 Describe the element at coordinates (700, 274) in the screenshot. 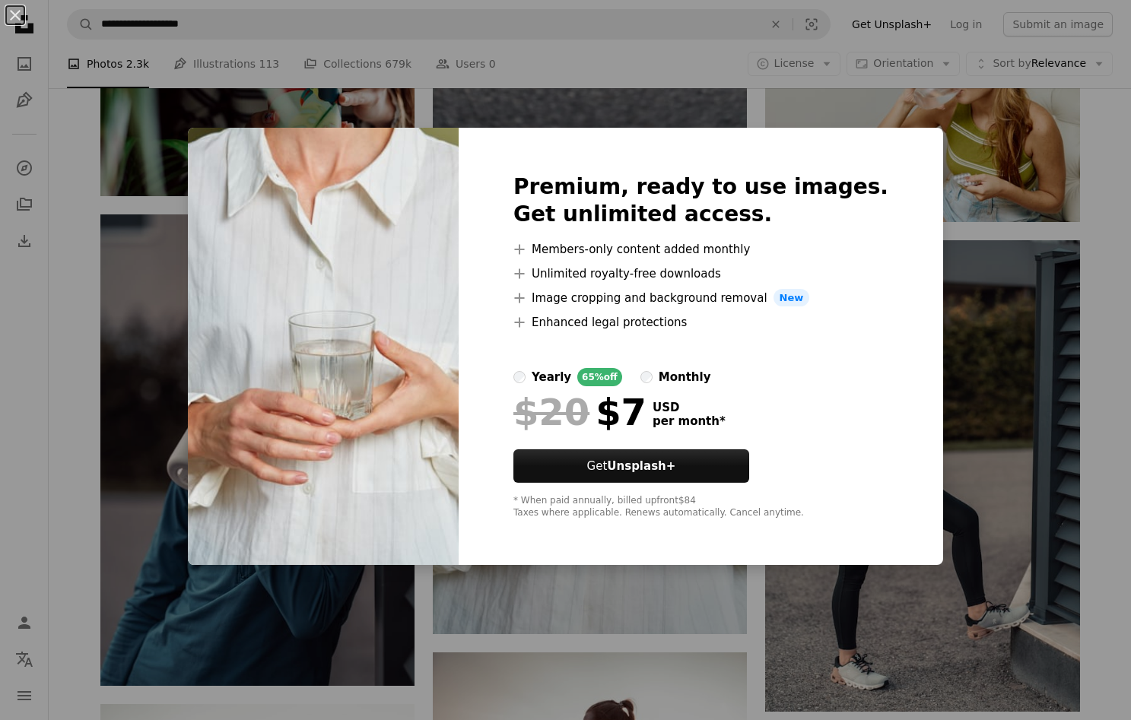

I see `li: Unlimited royalty-free downloads` at that location.